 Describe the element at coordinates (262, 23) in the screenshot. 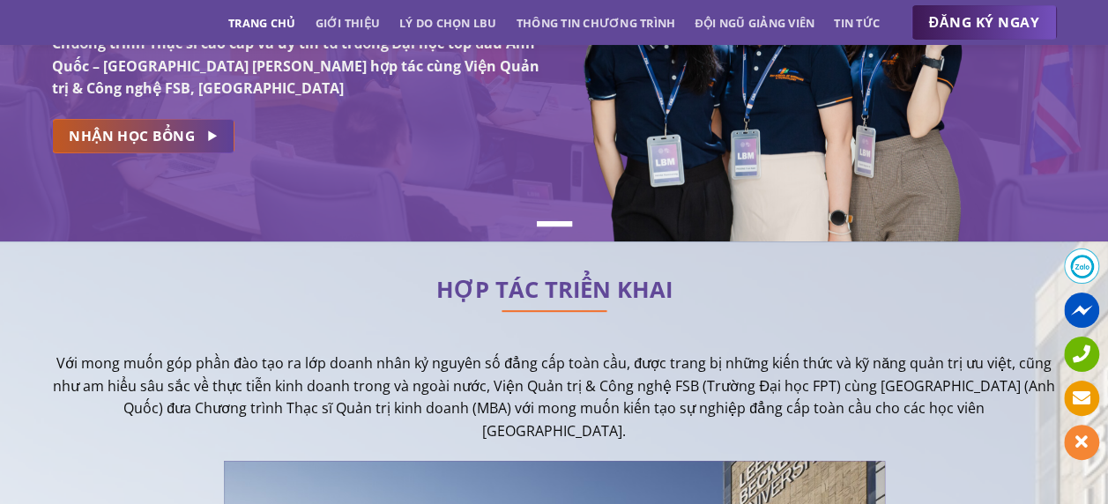

I see `a: Trang chủ` at that location.